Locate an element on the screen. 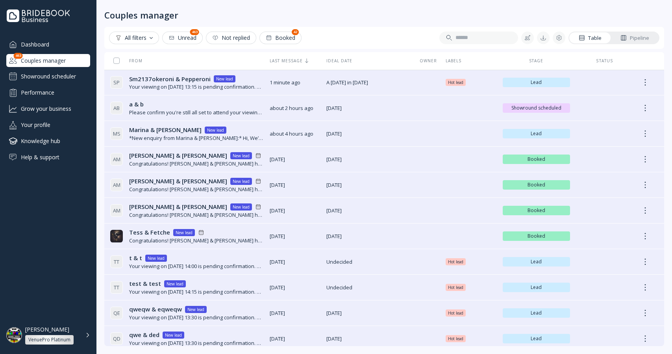 This screenshot has height=354, width=672. a: Your profile is located at coordinates (48, 124).